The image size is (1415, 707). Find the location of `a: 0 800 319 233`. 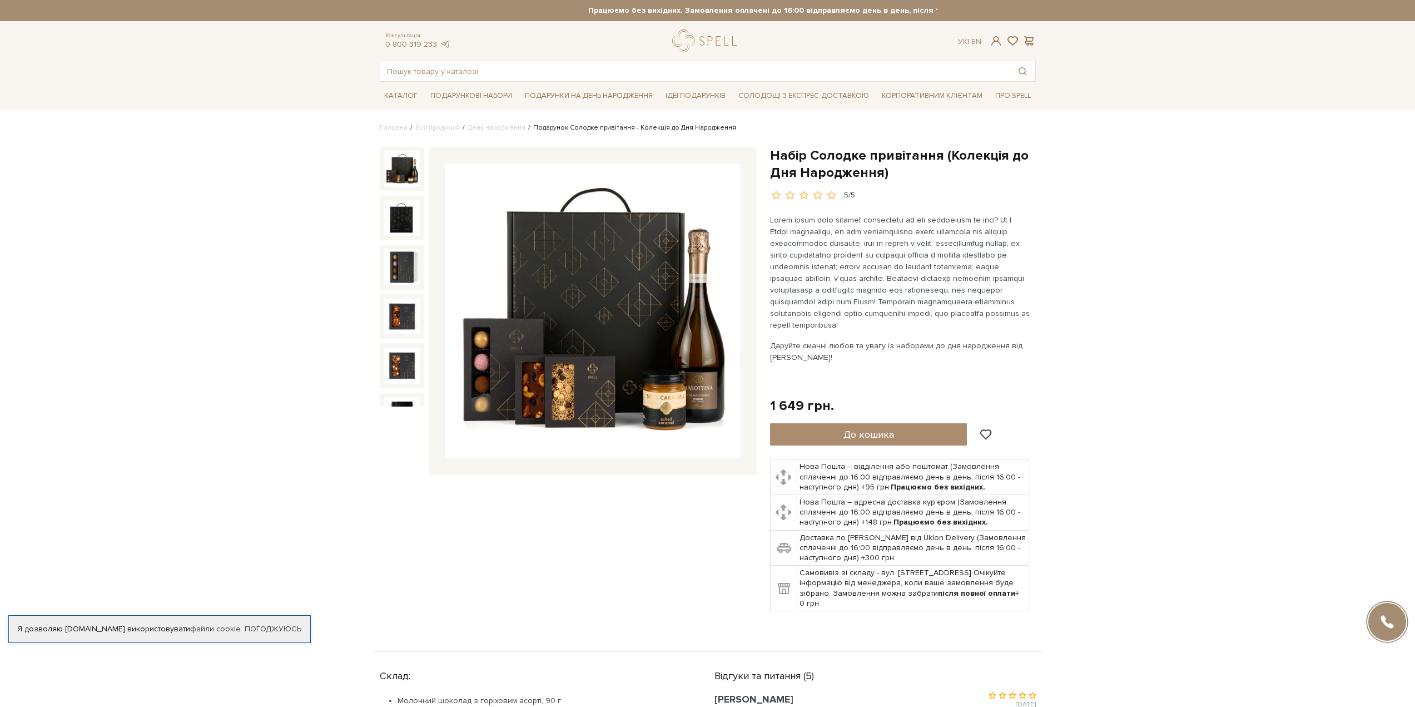

a: 0 800 319 233 is located at coordinates (411, 44).